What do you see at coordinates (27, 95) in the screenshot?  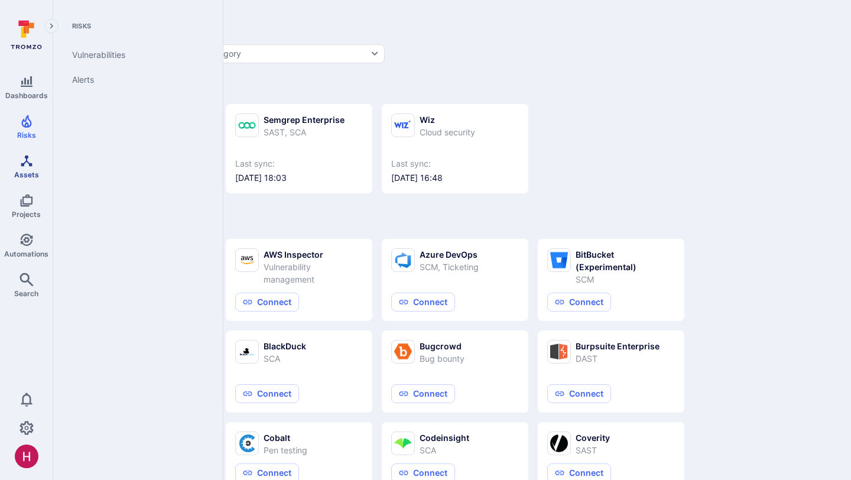 I see `span: Dashboards` at bounding box center [27, 95].